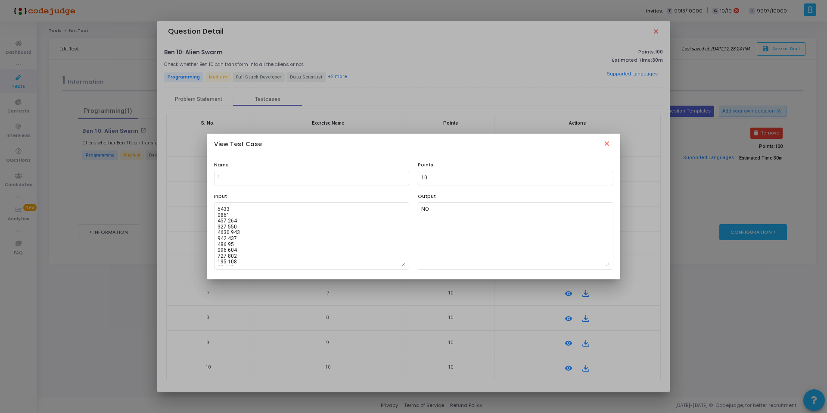 The width and height of the screenshot is (827, 413). What do you see at coordinates (221, 196) in the screenshot?
I see `label: Input` at bounding box center [221, 196].